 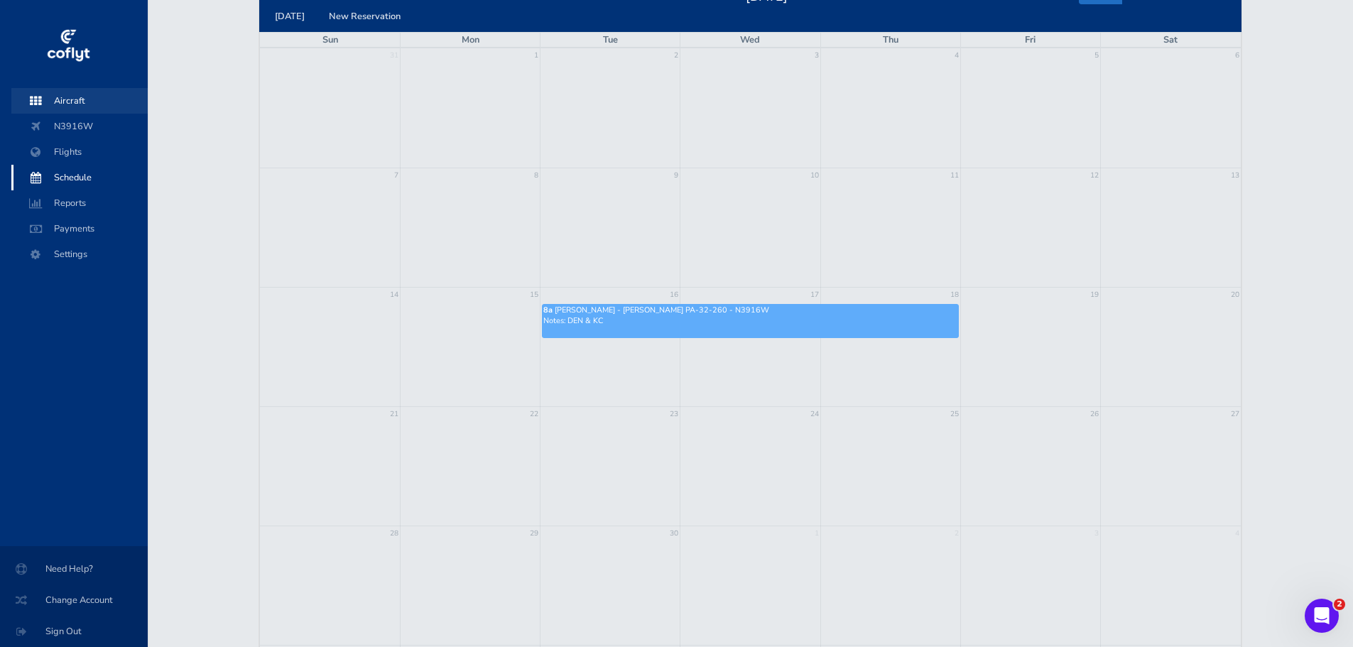 I want to click on a: 11, so click(x=955, y=175).